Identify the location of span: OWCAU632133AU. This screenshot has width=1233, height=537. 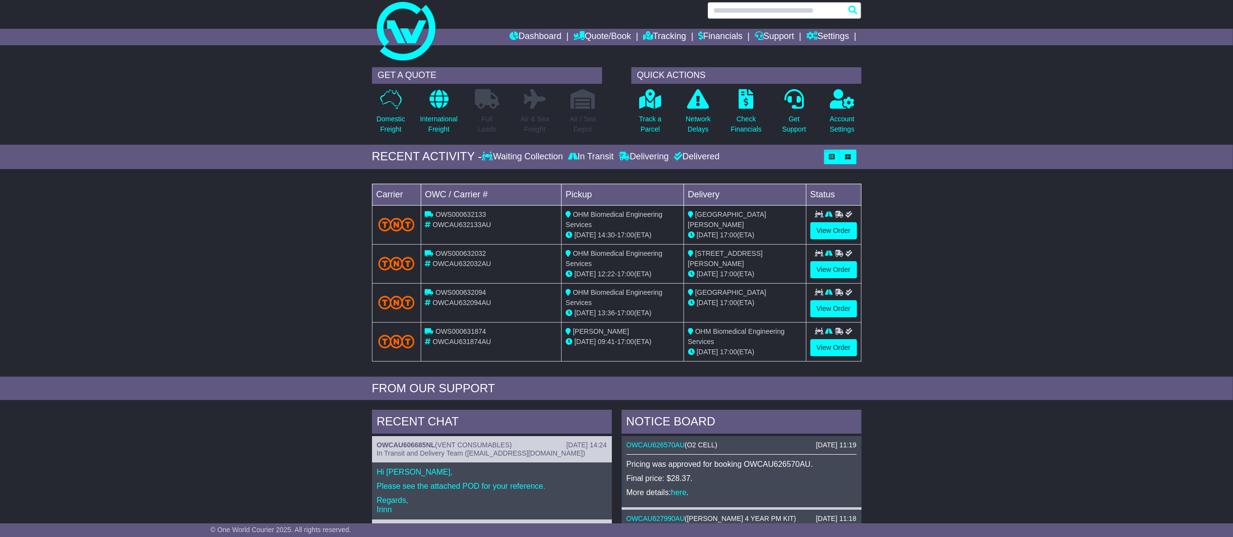
(462, 225).